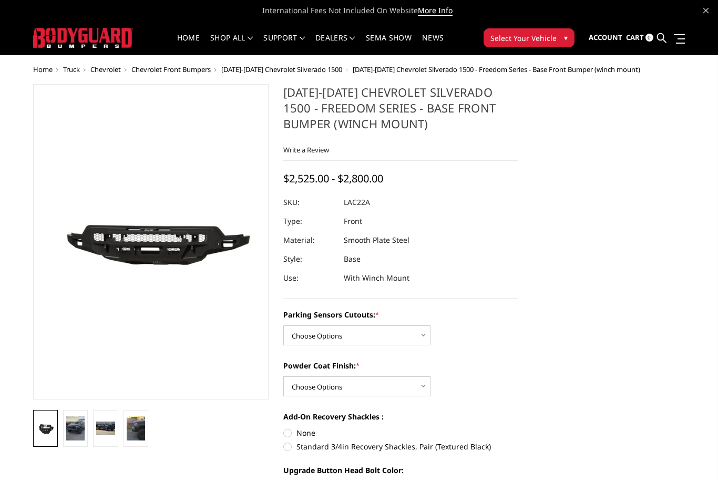 Image resolution: width=718 pixels, height=482 pixels. Describe the element at coordinates (401, 446) in the screenshot. I see `label: Standard 3/4in Recovery Shackles, Pair (Textured Black)` at that location.